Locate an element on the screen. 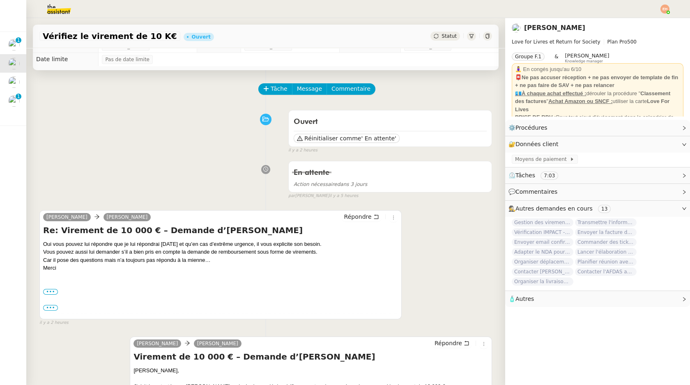 This screenshot has width=690, height=385. span: Envoyer la facture de l'atelier is located at coordinates (606, 232).